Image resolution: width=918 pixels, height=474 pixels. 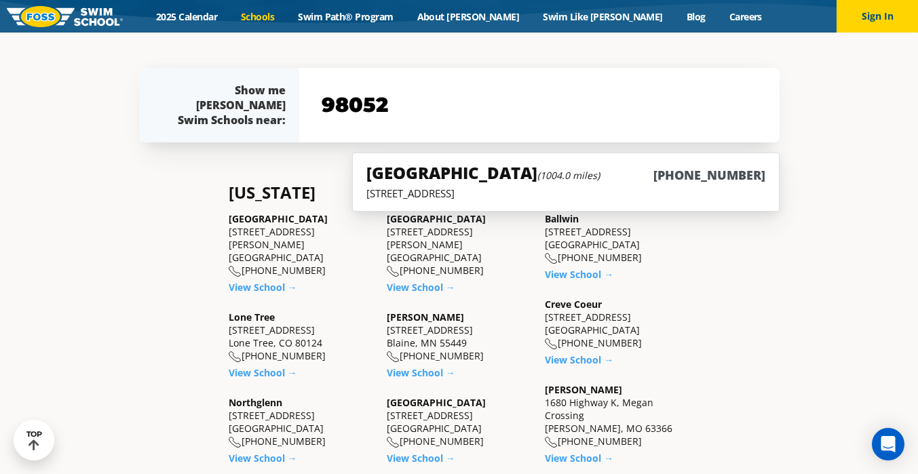 What do you see at coordinates (539, 105) in the screenshot?
I see `input: YOUR ZIP CODE` at bounding box center [539, 105].